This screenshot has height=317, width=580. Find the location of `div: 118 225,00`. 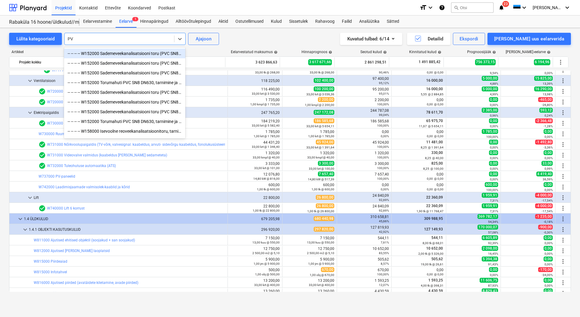

div: 118 225,00 is located at coordinates (255, 81).